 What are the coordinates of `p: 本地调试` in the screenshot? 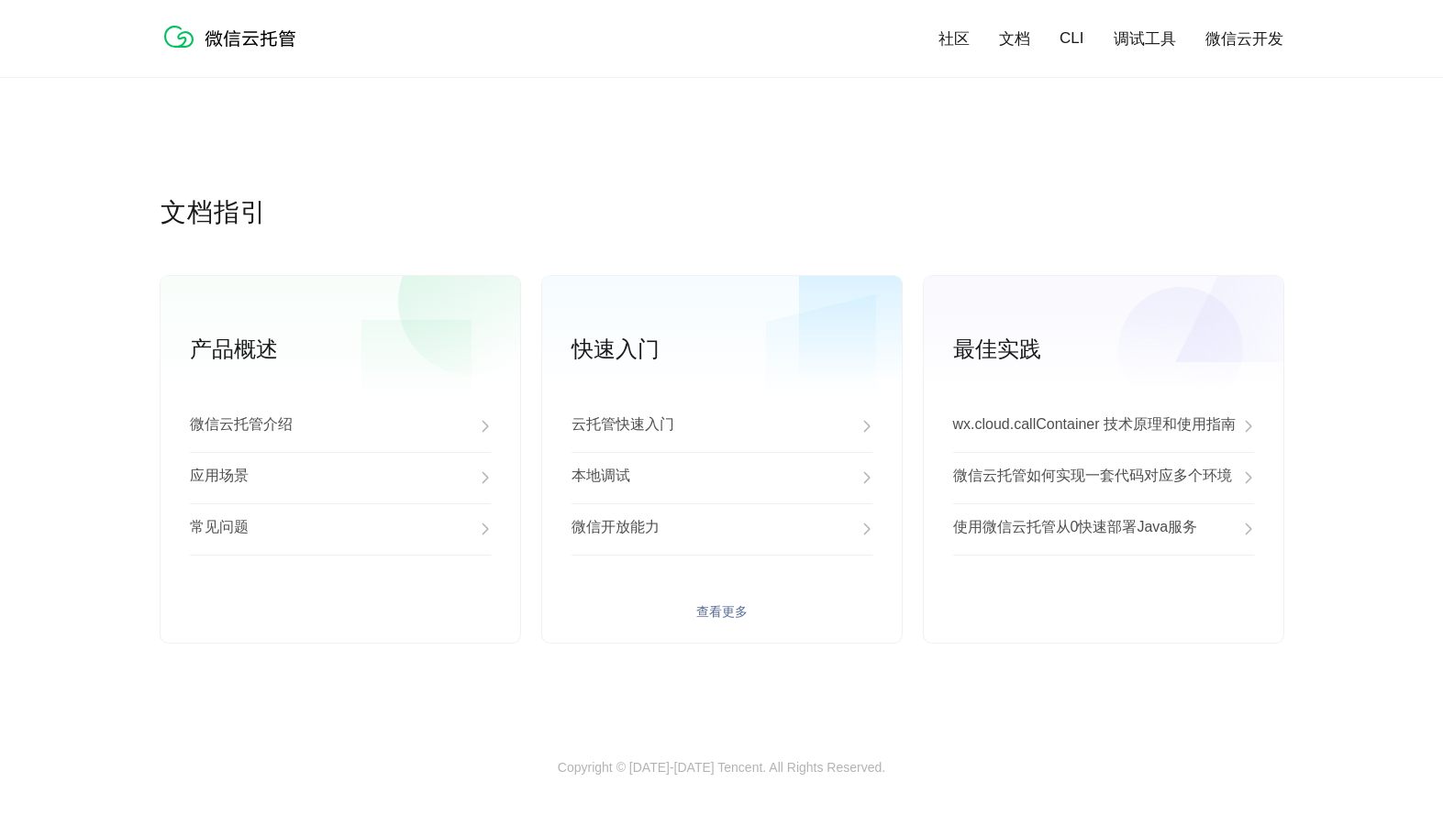 It's located at (601, 478).